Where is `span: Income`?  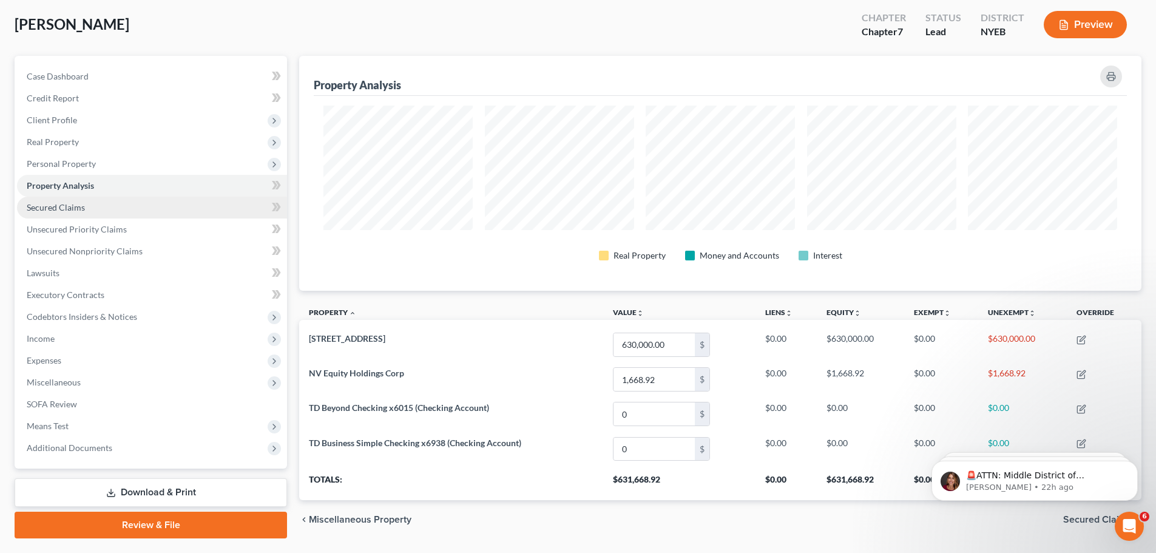
span: Income is located at coordinates (41, 338).